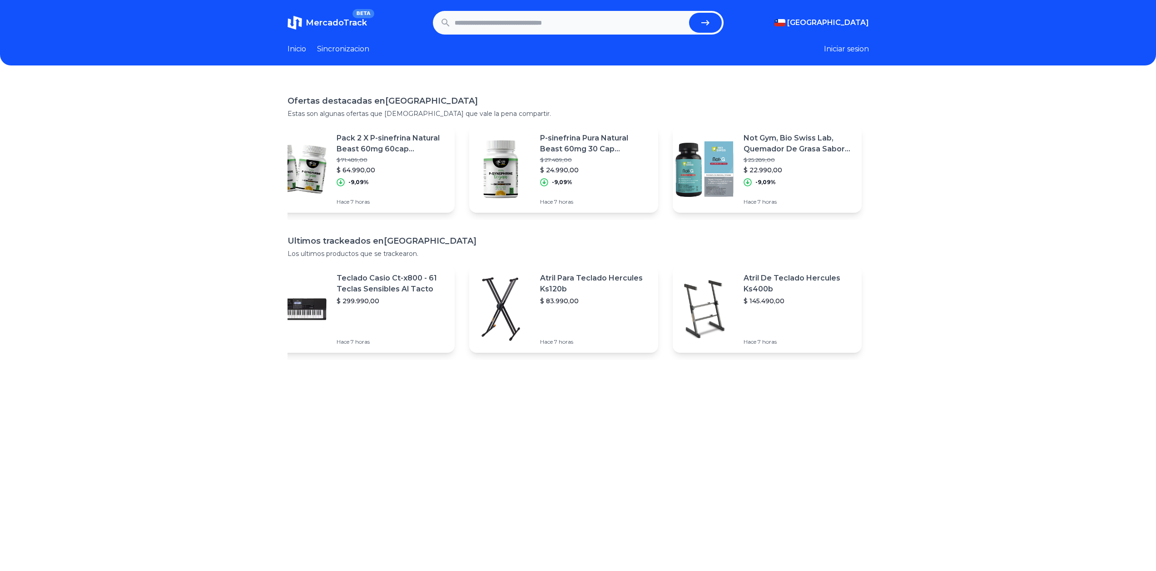  What do you see at coordinates (297, 49) in the screenshot?
I see `a: Inicio` at bounding box center [297, 49].